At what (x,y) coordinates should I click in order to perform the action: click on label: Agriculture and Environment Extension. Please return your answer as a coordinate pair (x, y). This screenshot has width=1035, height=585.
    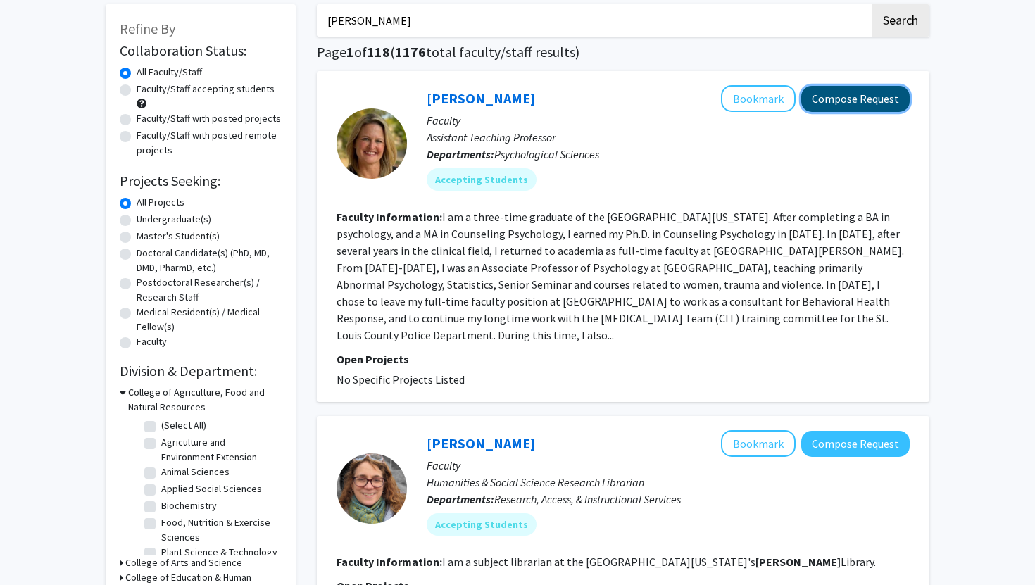
    Looking at the image, I should click on (220, 450).